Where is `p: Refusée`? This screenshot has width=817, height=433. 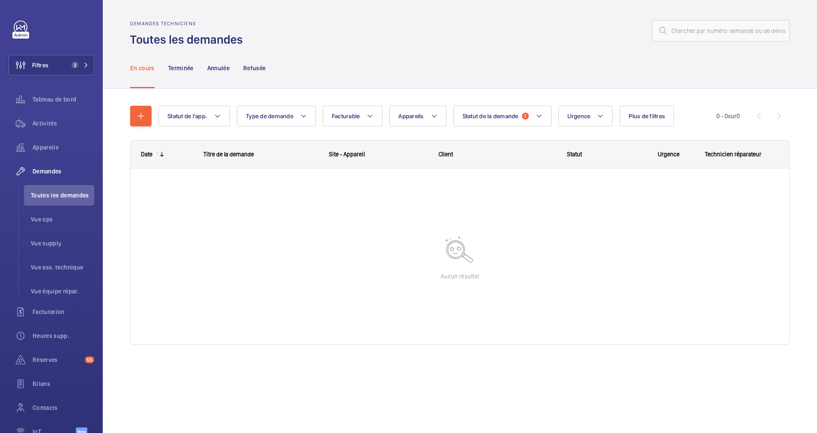
p: Refusée is located at coordinates (254, 68).